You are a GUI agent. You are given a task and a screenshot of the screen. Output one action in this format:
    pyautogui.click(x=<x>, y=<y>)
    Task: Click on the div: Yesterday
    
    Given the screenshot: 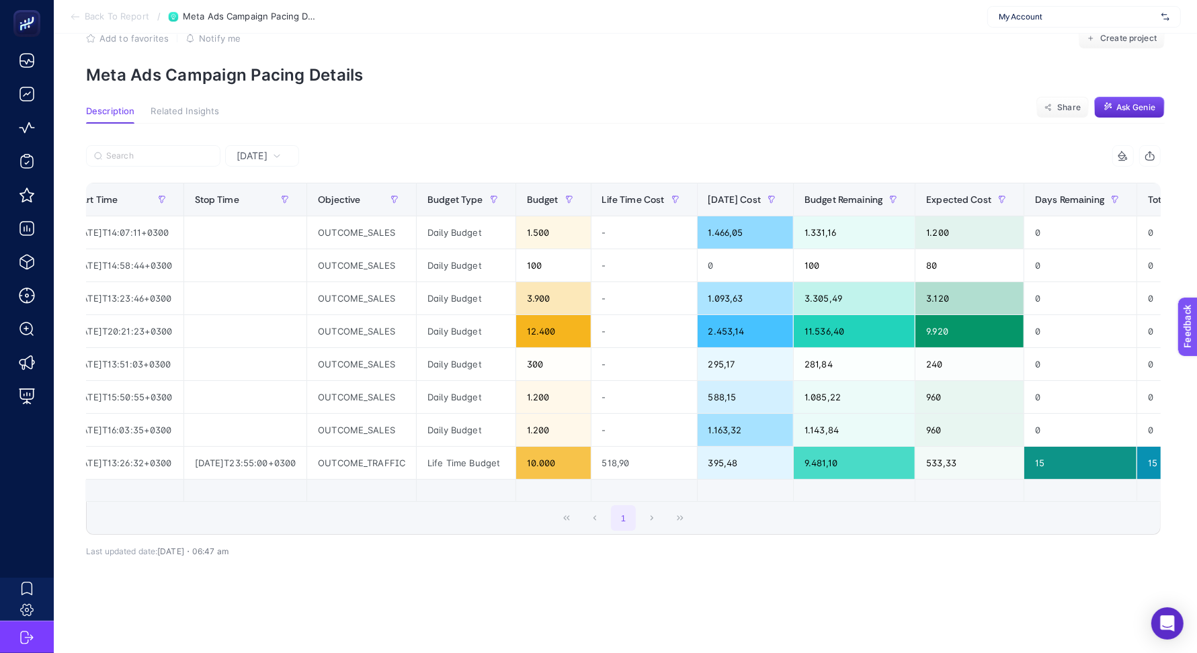 What is the action you would take?
    pyautogui.click(x=623, y=362)
    